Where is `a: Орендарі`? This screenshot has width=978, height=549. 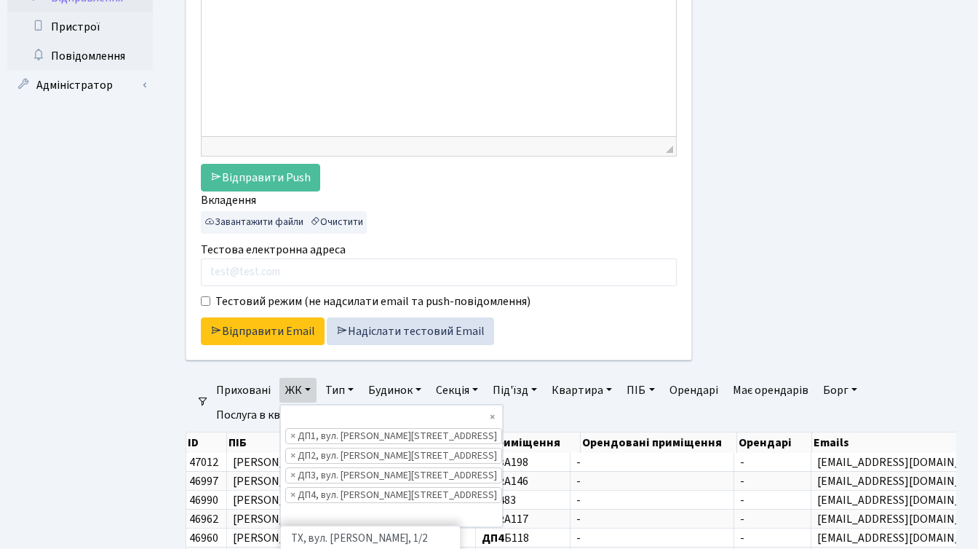 a: Орендарі is located at coordinates (694, 390).